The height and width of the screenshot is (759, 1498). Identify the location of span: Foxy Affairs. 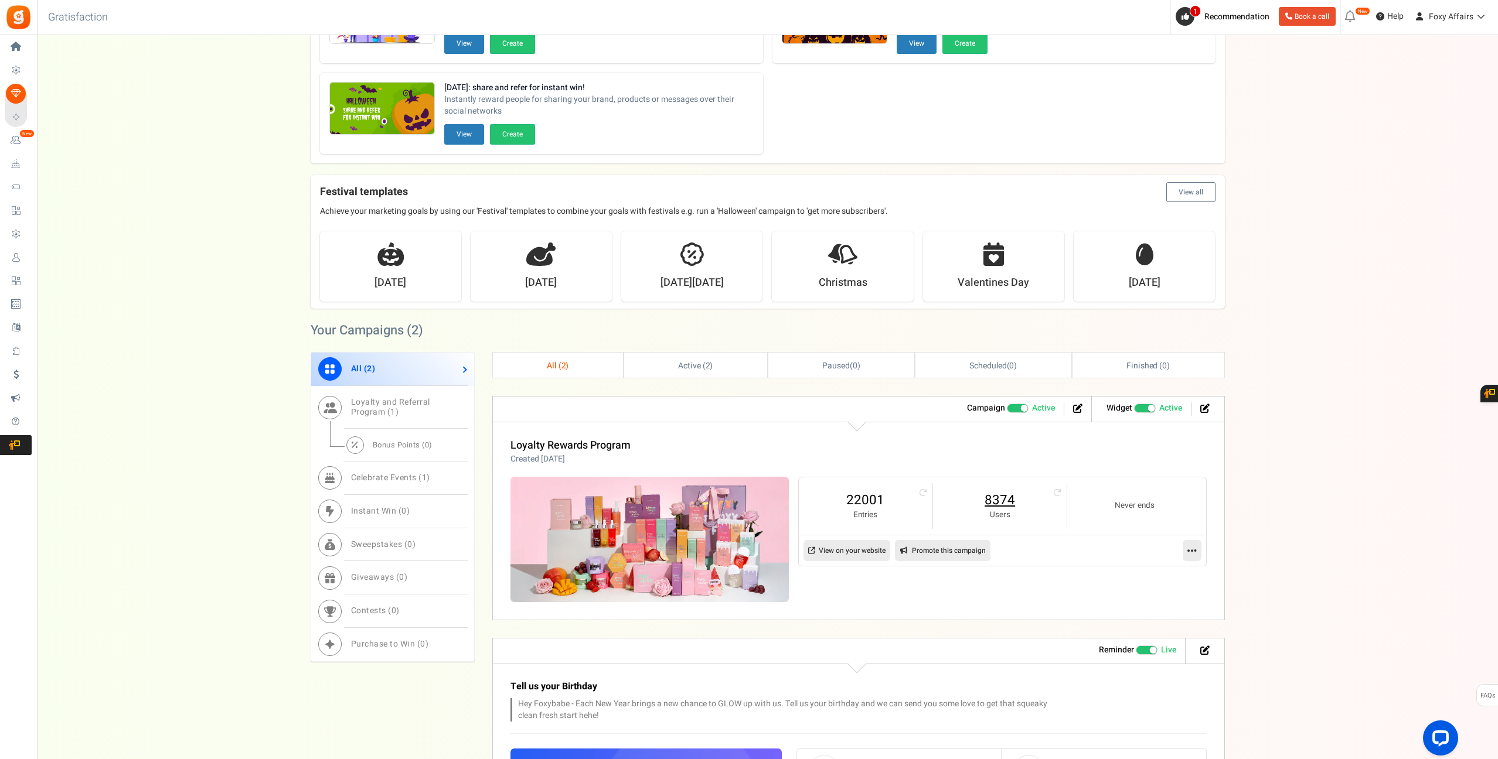
(1451, 16).